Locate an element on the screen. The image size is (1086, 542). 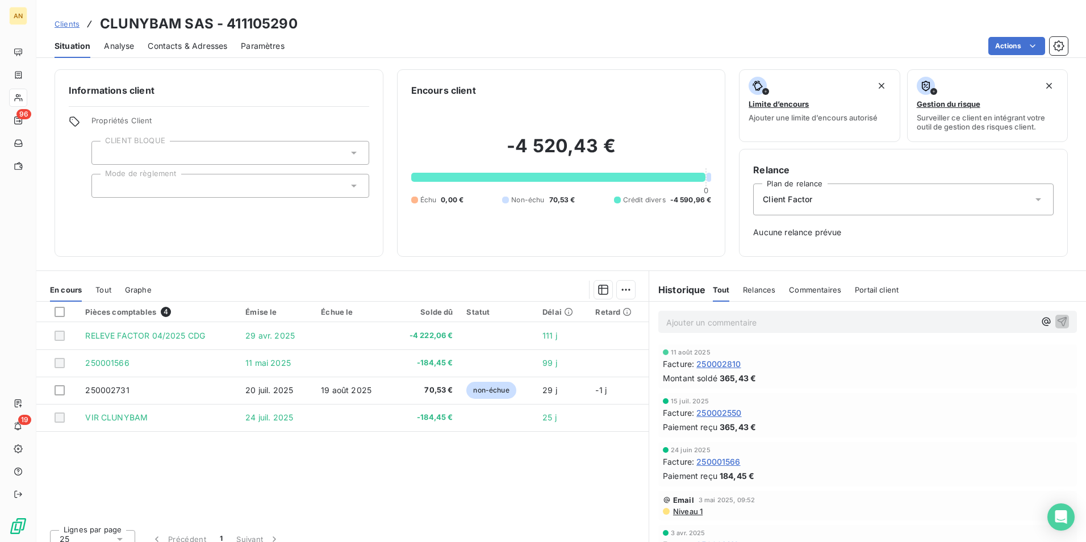
span: Surveiller ce client en intégrant votre outil de gestion des risques client. is located at coordinates (987, 122).